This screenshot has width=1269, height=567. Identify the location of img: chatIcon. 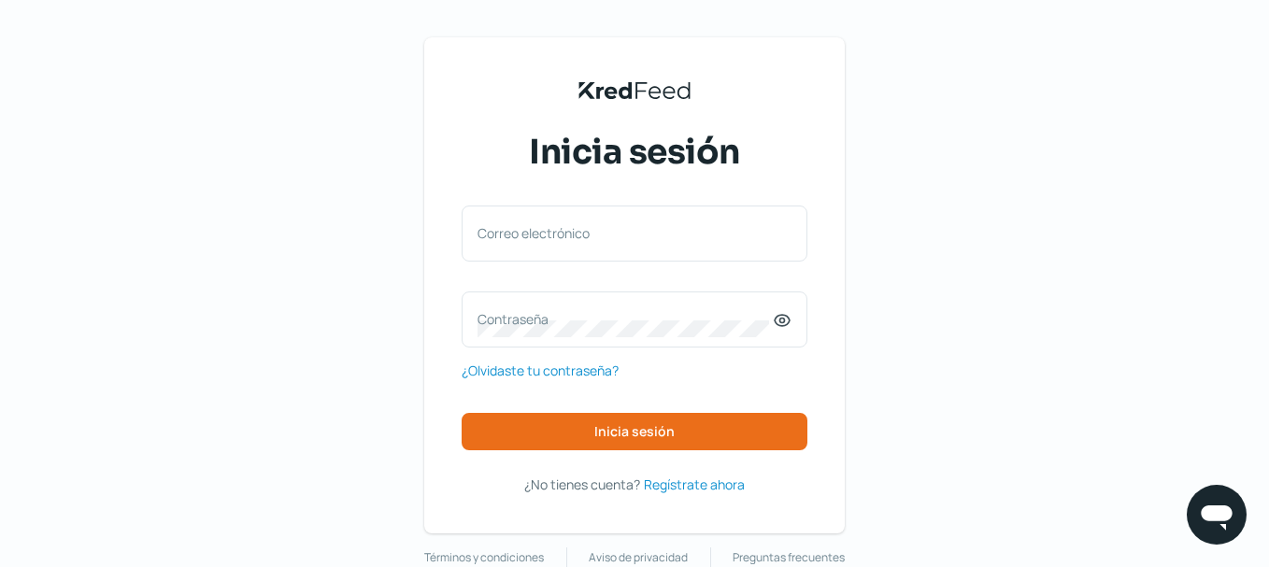
(1217, 515).